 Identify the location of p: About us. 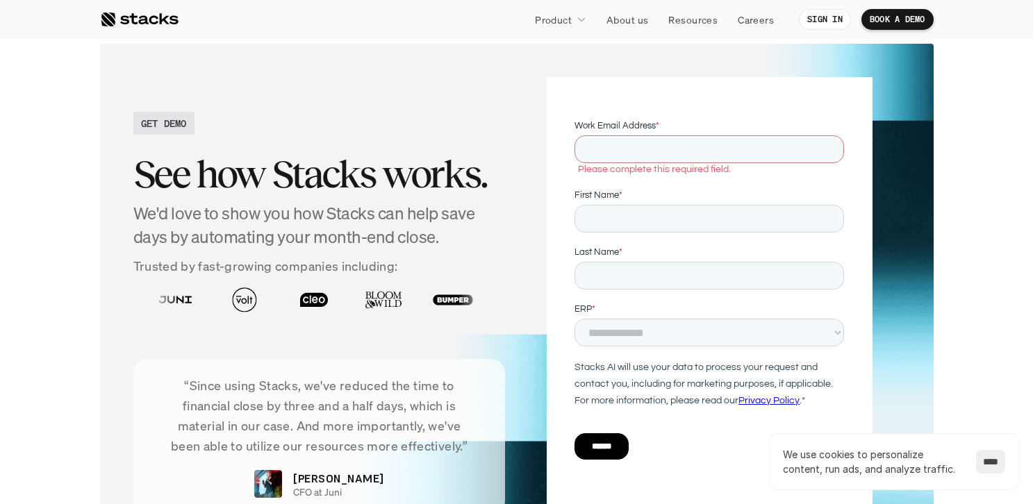
(627, 19).